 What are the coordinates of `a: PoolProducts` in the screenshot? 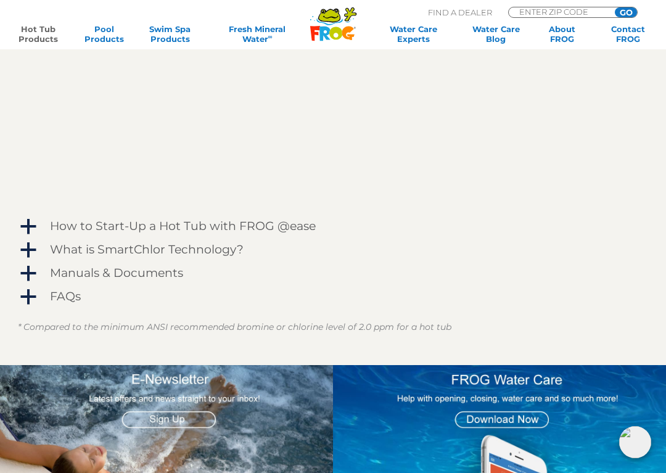 It's located at (104, 34).